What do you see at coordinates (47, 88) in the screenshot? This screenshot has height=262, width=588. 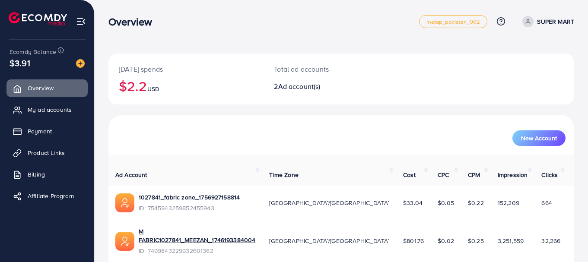 I see `a: Overview` at bounding box center [47, 88].